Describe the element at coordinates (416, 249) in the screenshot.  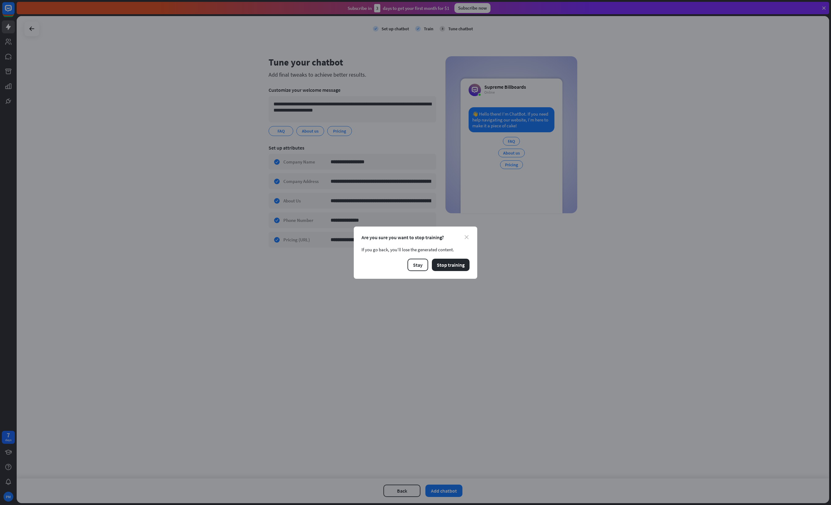
I see `div: If you go back, you’ll lose the generated content.` at that location.